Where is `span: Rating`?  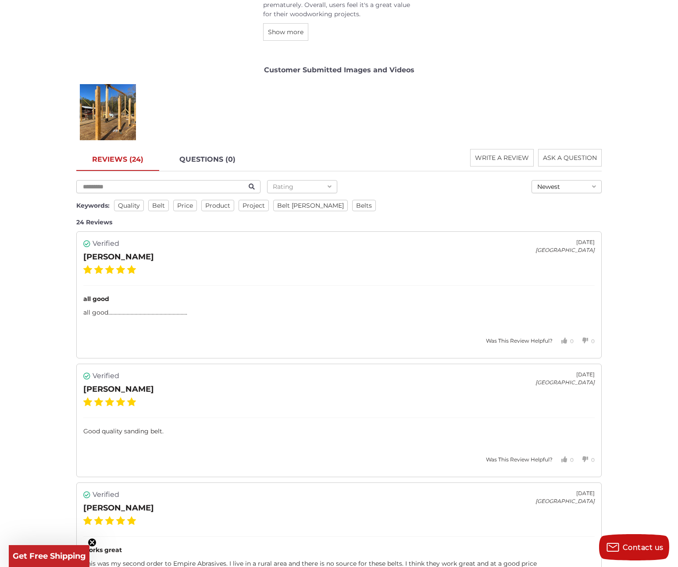
span: Rating is located at coordinates (283, 187).